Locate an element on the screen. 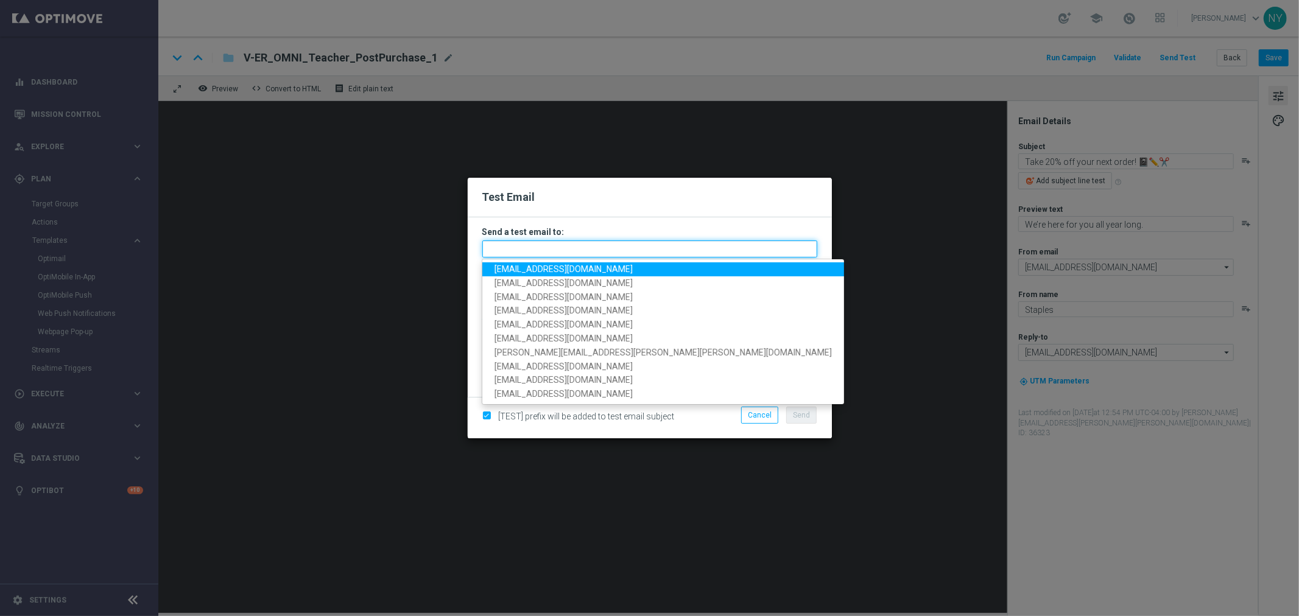 The image size is (1299, 616). button: Cancel is located at coordinates (759, 415).